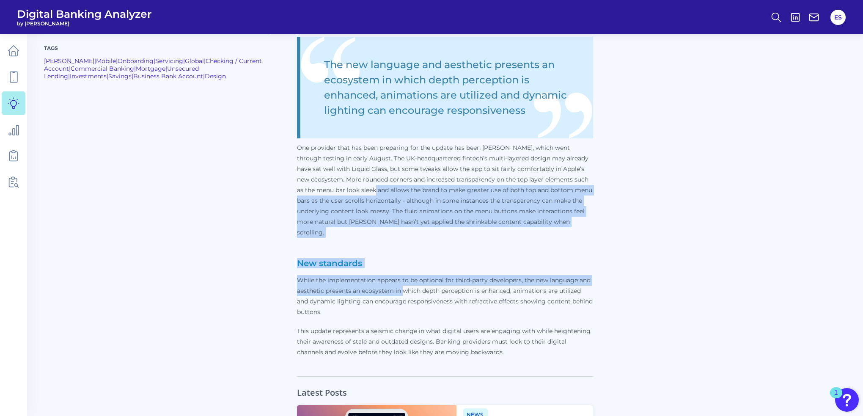 This screenshot has width=863, height=416. I want to click on h2: New standards, so click(445, 263).